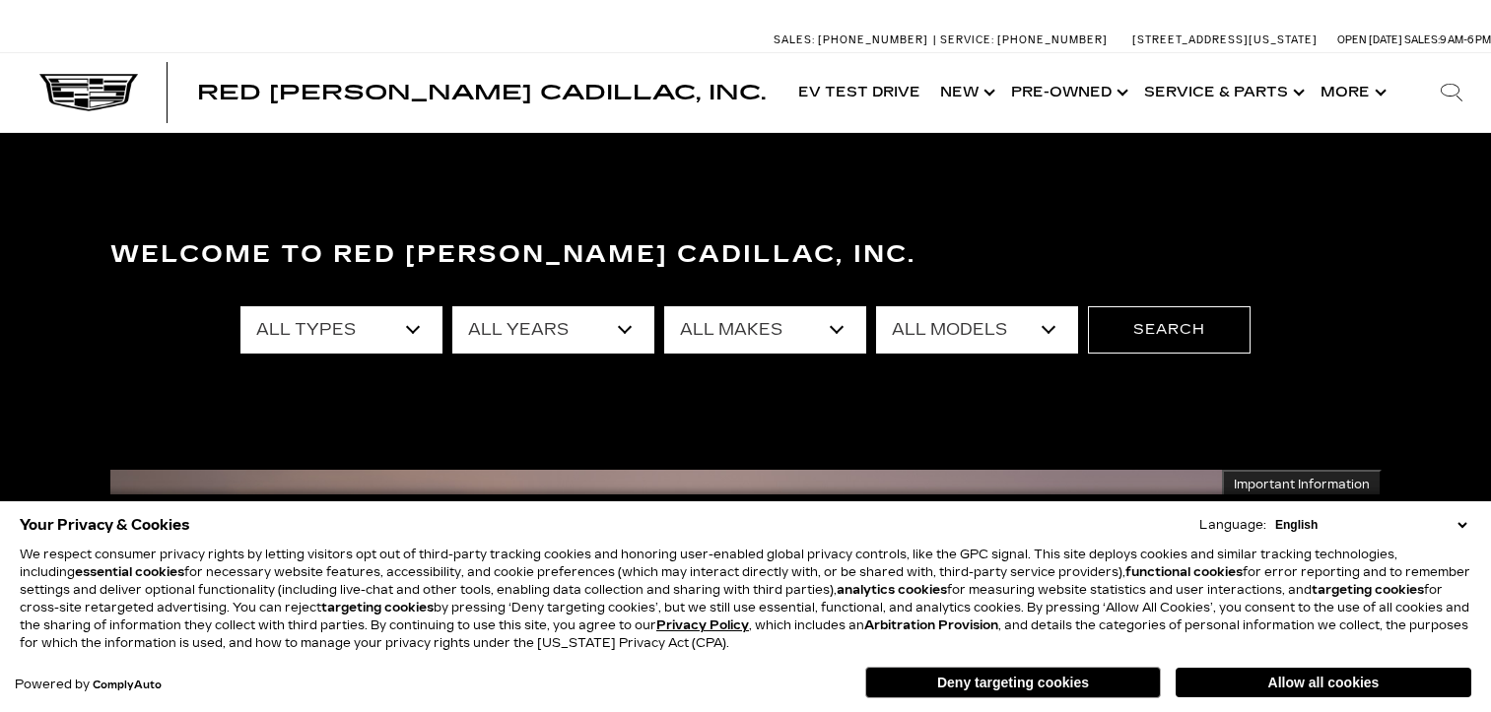 Image resolution: width=1491 pixels, height=712 pixels. What do you see at coordinates (129, 572) in the screenshot?
I see `strong: essential cookies` at bounding box center [129, 572].